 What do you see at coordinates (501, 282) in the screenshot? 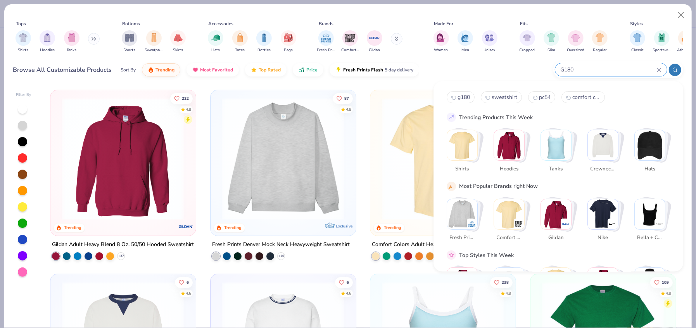
I see `button: Like` at bounding box center [501, 282].